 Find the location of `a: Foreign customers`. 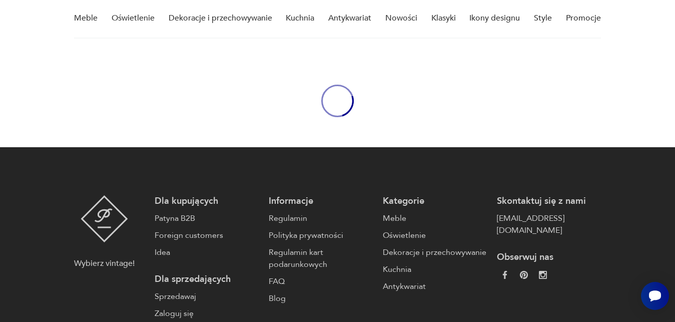

a: Foreign customers is located at coordinates (207, 235).